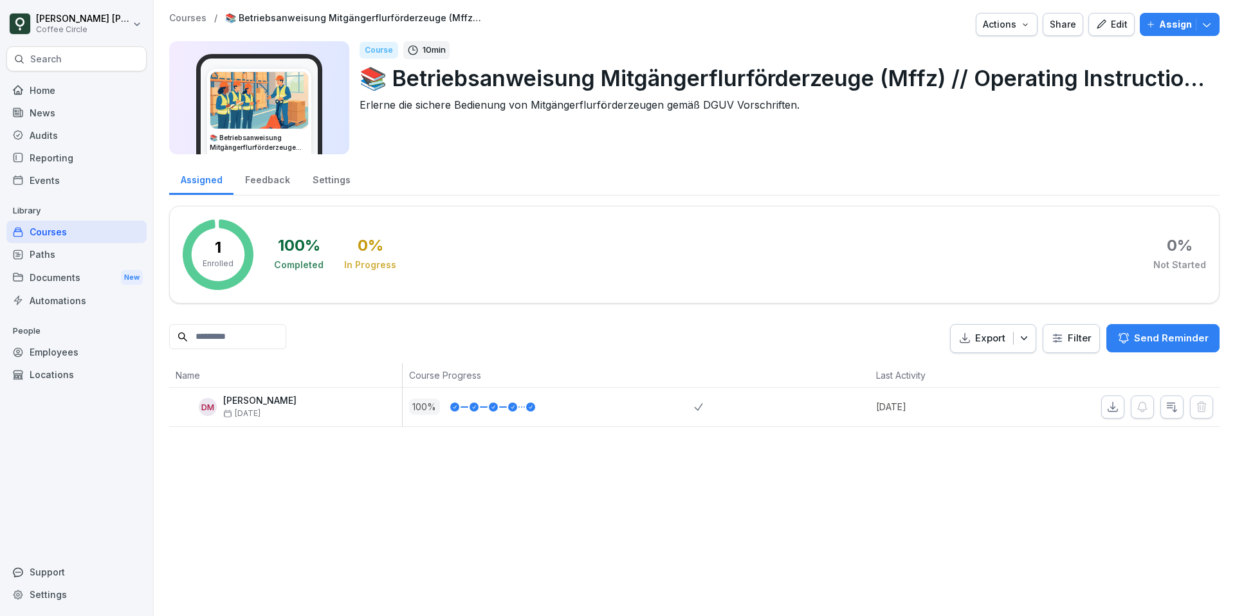  Describe the element at coordinates (354, 18) in the screenshot. I see `a: 📚 Betriebsanweisung Mitgängerflurförderzeuge (Mffz) // Operating Instructions pedestrian pallet t...` at that location.